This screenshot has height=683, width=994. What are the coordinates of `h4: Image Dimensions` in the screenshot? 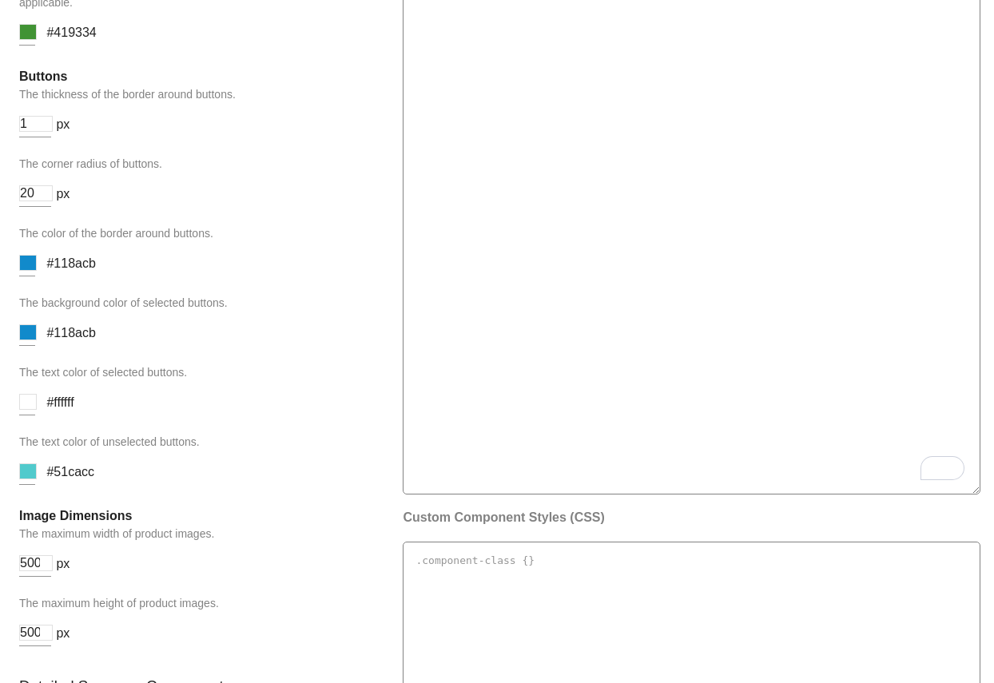 It's located at (203, 516).